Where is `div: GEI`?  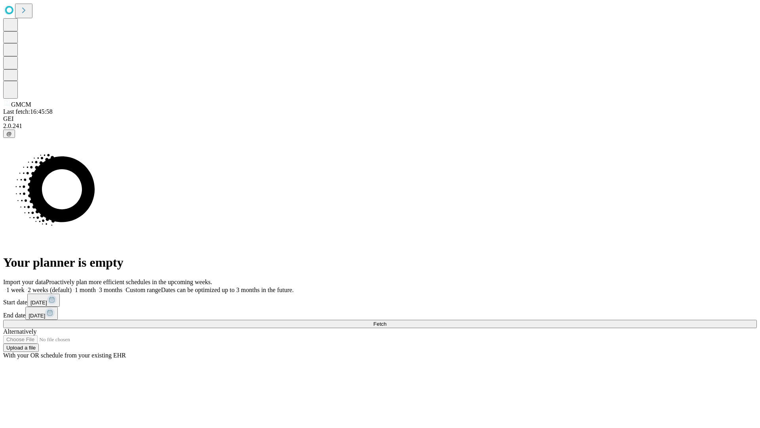
div: GEI is located at coordinates (380, 119).